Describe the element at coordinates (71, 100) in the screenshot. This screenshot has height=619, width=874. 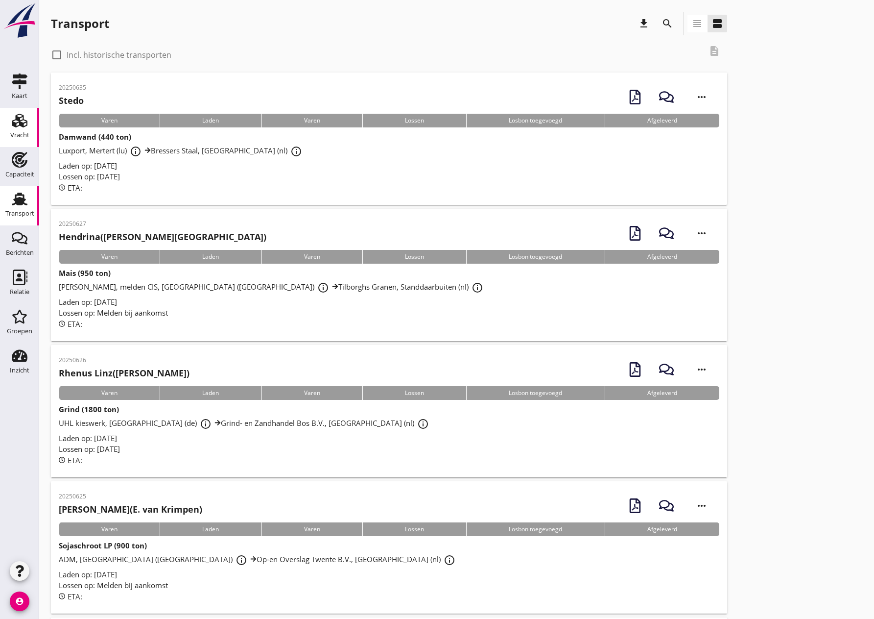
I see `strong: Stedo` at that location.